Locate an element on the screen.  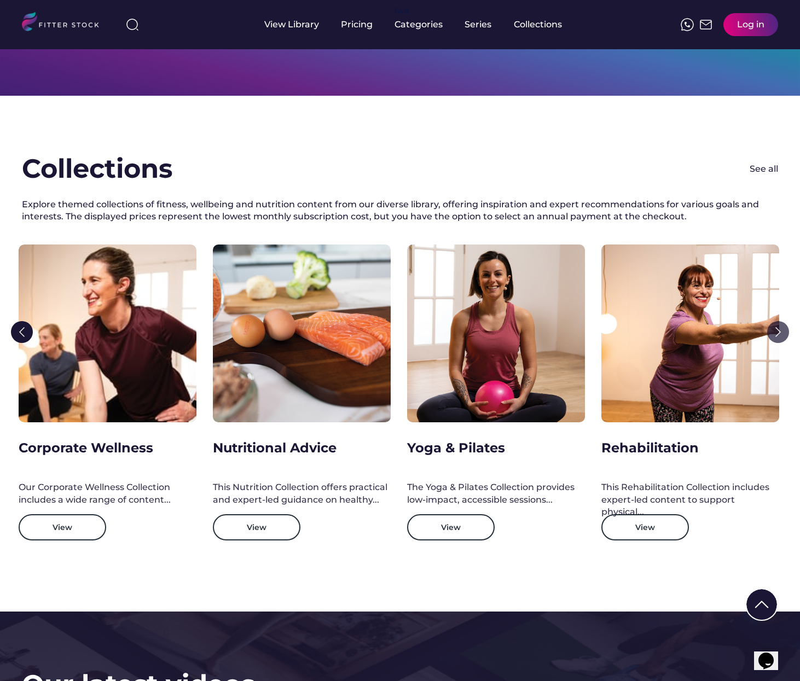
h2: Collections is located at coordinates (97, 169).